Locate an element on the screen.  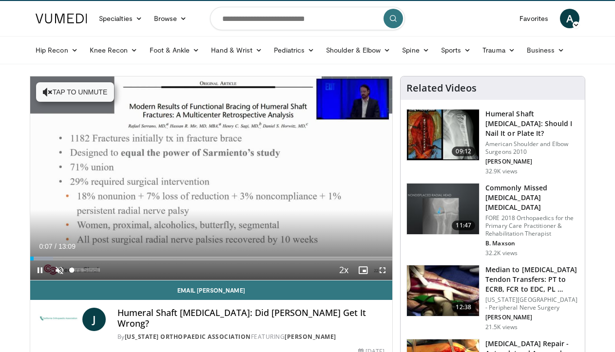
span: 0:07 is located at coordinates (45, 247).